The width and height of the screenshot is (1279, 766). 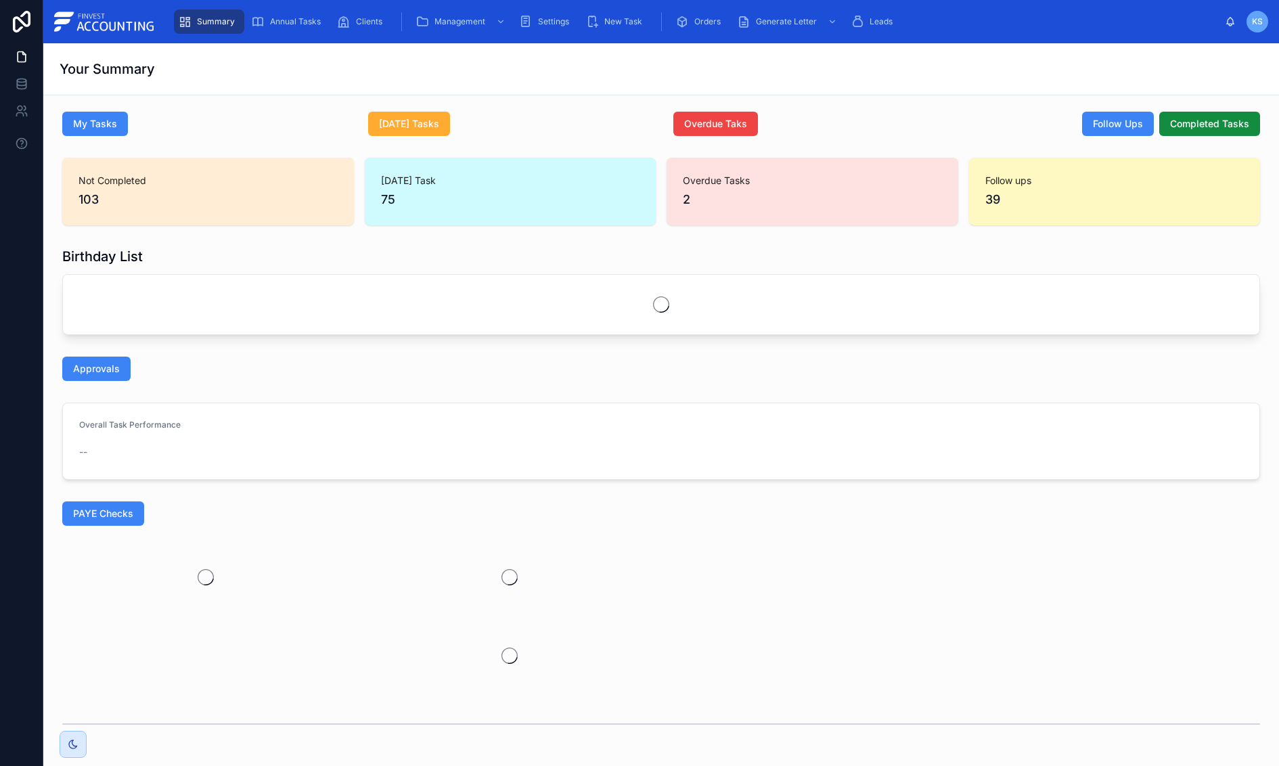 What do you see at coordinates (103, 514) in the screenshot?
I see `button: PAYE Checks` at bounding box center [103, 514].